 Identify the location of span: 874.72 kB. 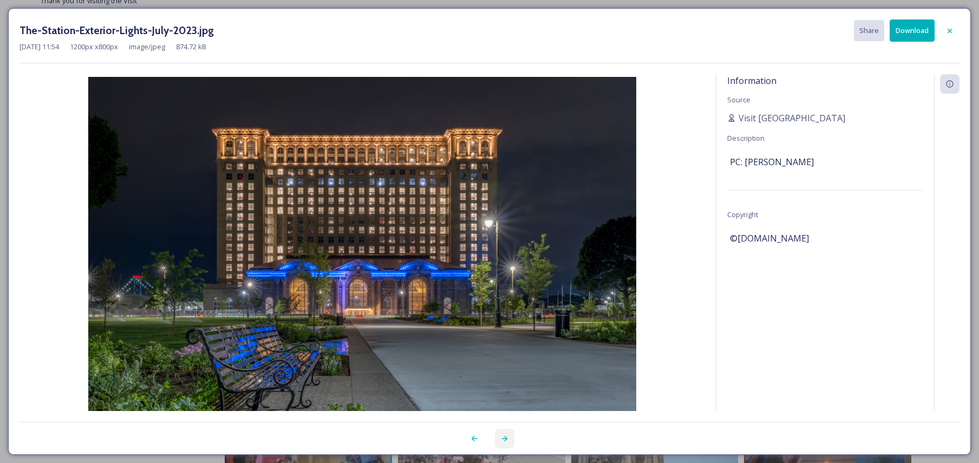
(191, 47).